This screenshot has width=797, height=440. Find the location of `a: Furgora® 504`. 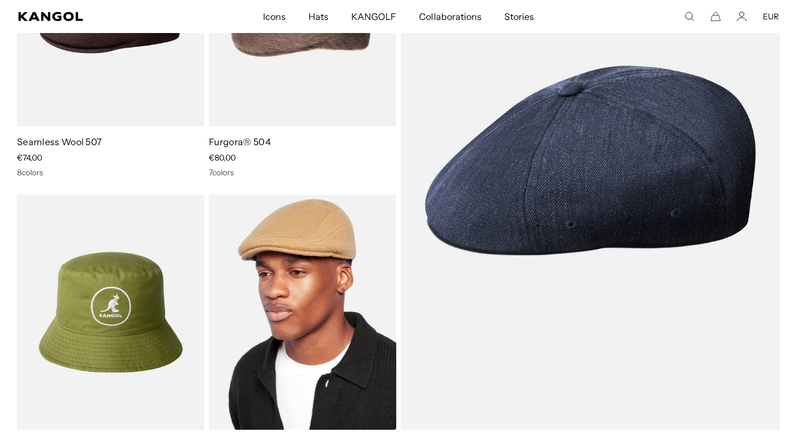

a: Furgora® 504 is located at coordinates (240, 142).